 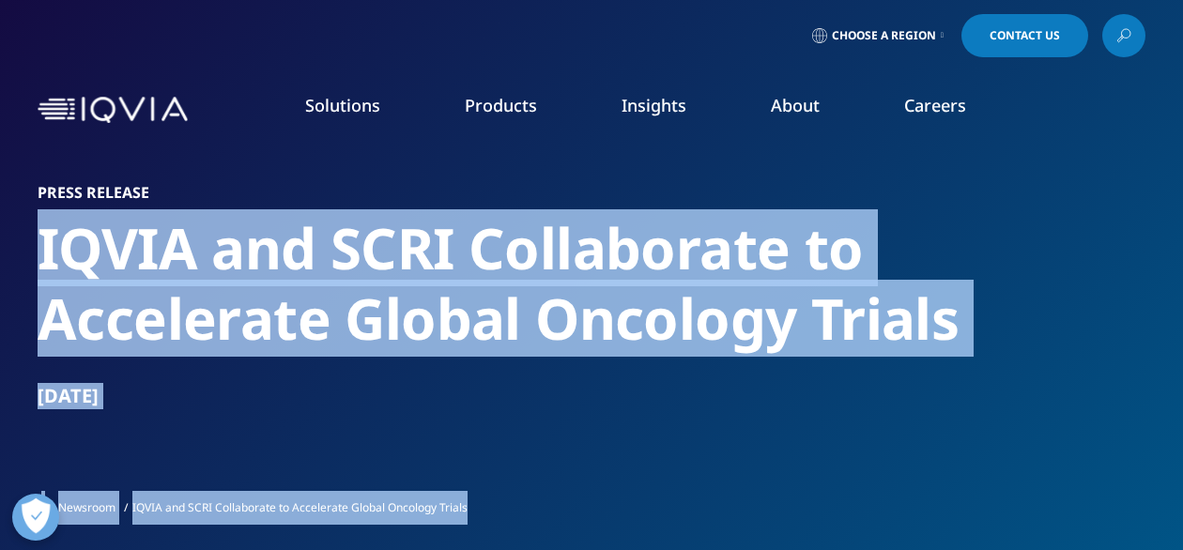 I want to click on img: IQVIA Healthcare Information Technology and Pharma Clinical Research Company, so click(x=113, y=110).